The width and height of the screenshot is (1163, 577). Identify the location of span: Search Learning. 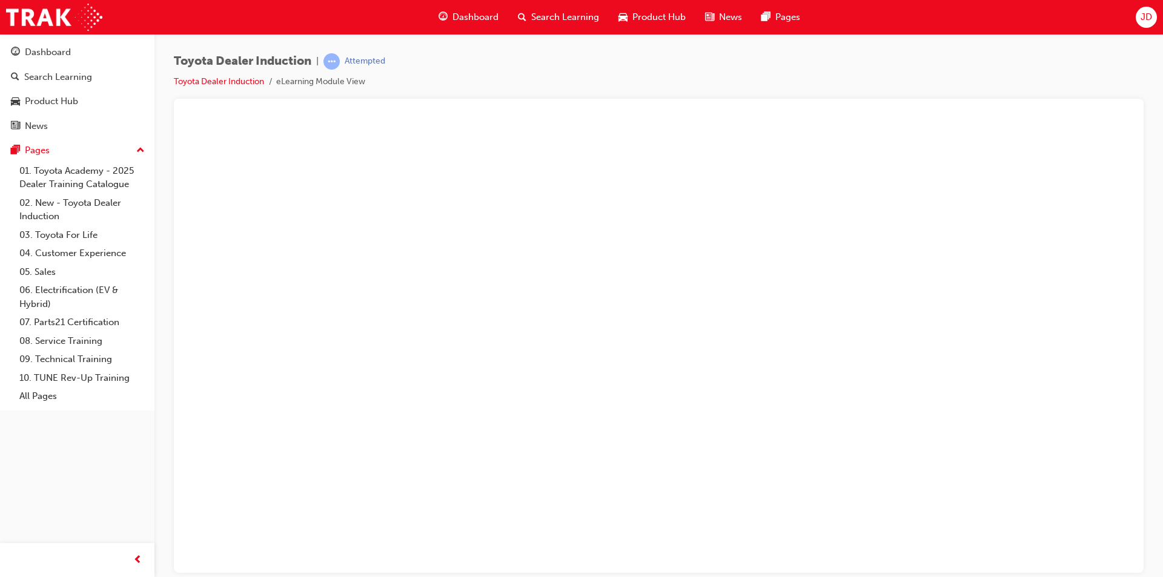
(565, 17).